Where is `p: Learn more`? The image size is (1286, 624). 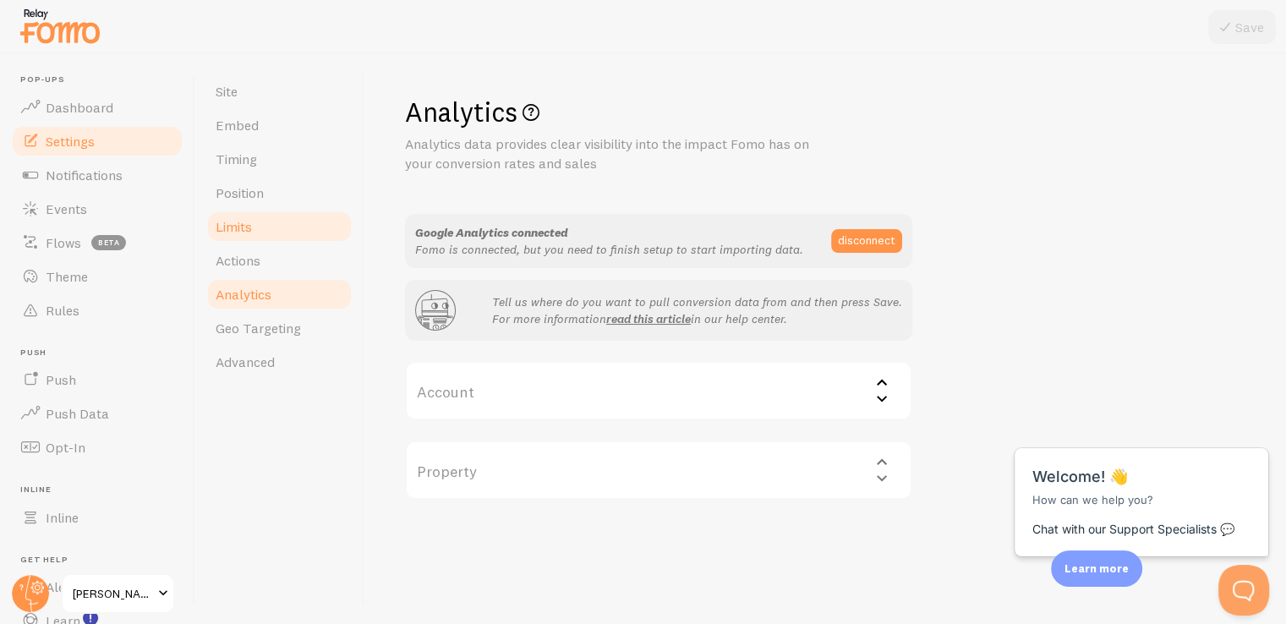
p: Learn more is located at coordinates (1097, 568).